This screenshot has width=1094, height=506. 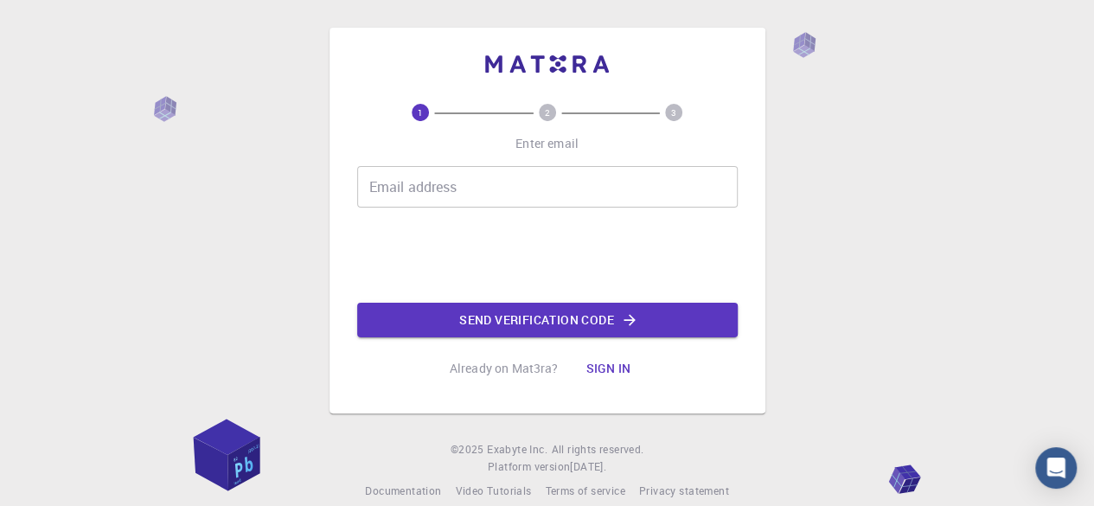 What do you see at coordinates (493, 490) in the screenshot?
I see `span: Video Tutorials` at bounding box center [493, 490].